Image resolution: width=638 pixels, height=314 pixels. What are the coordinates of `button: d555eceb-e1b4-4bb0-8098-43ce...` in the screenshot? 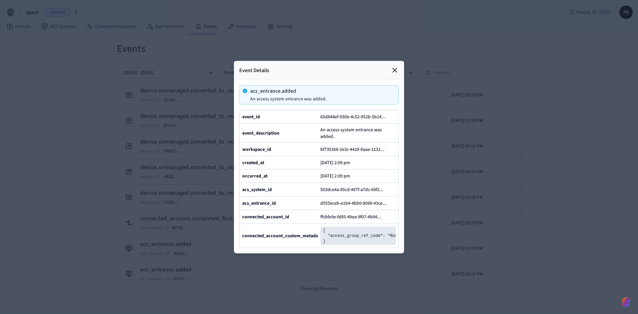 It's located at (356, 203).